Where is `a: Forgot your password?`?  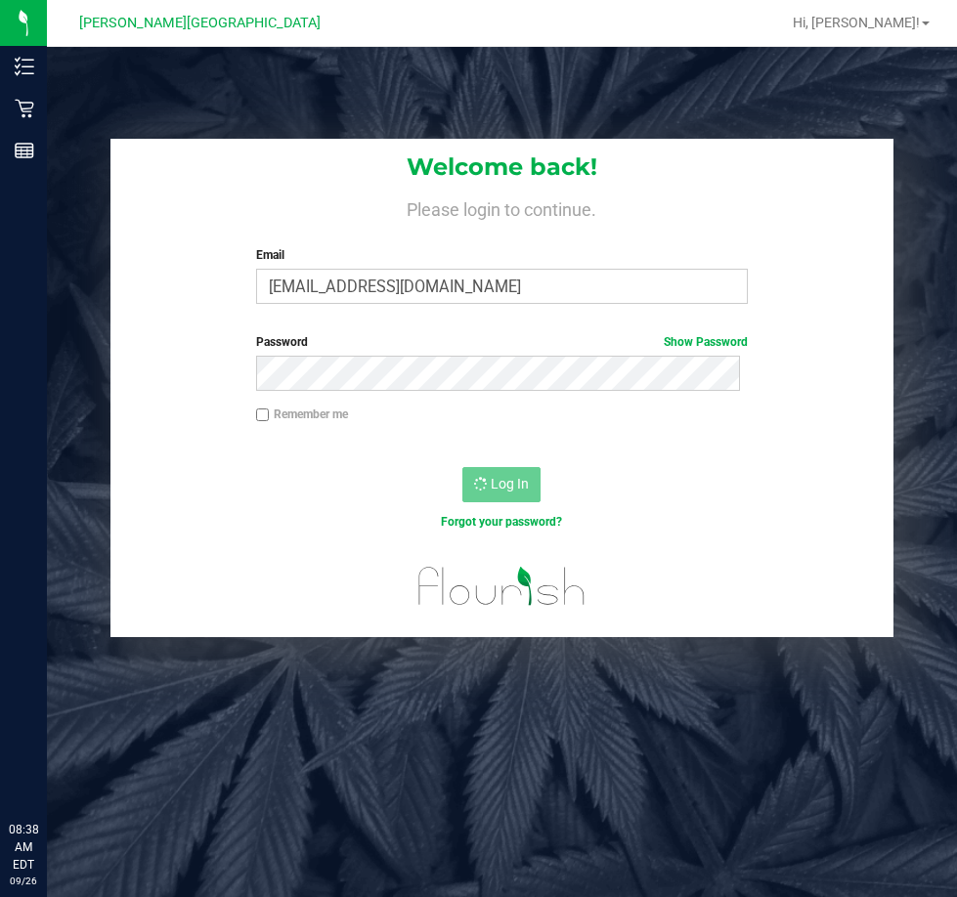 a: Forgot your password? is located at coordinates (501, 522).